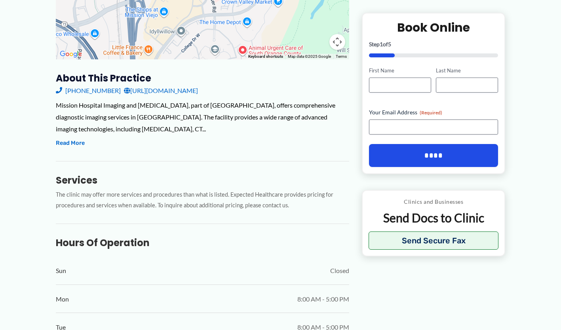 Image resolution: width=561 pixels, height=330 pixels. I want to click on h2: Book Online, so click(433, 27).